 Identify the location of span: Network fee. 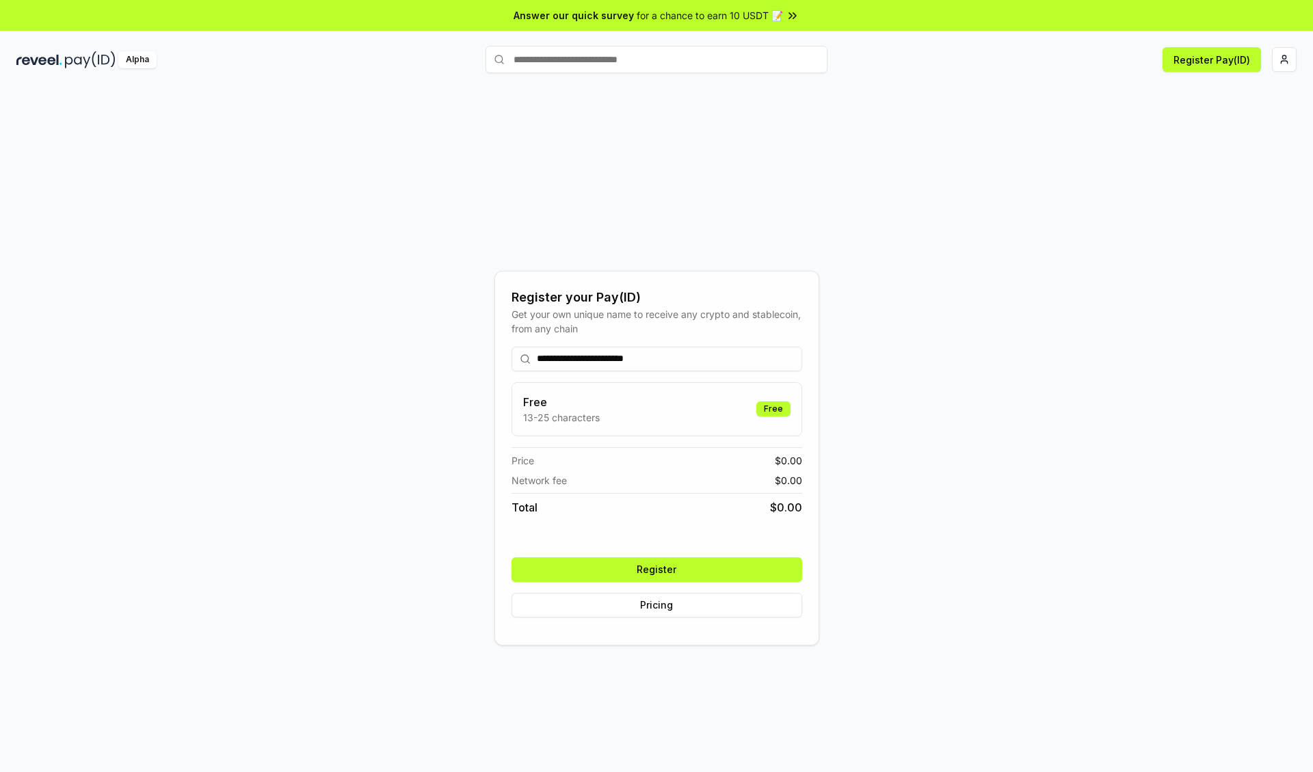
(539, 480).